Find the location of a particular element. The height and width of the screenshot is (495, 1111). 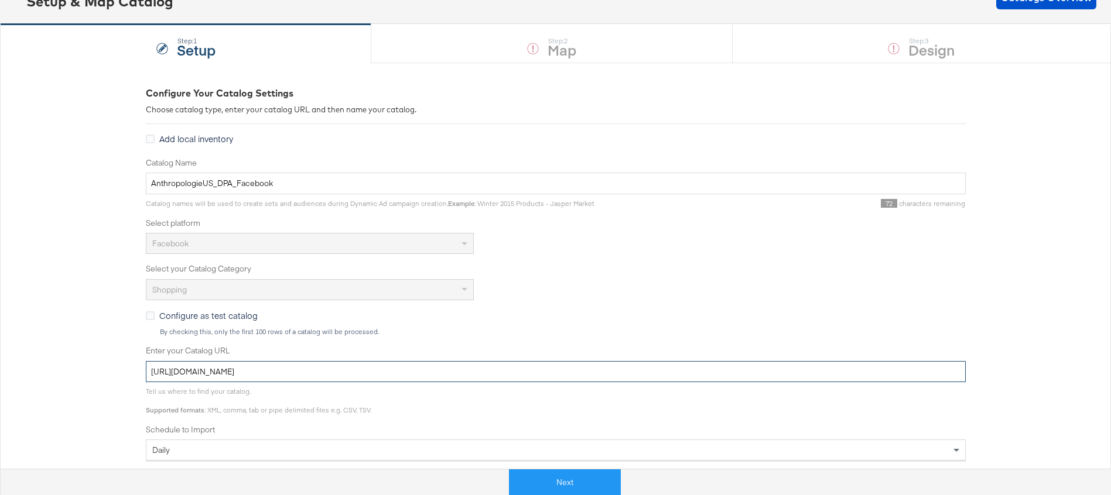

span: Tell us where to find your catalog. : XML, comma, tab or pipe delimited files e.g. CSV, TSV. is located at coordinates (258, 401).